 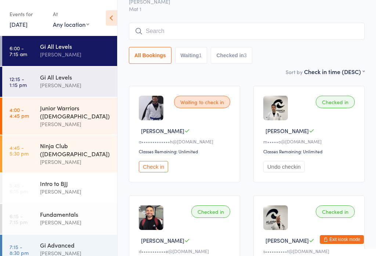 What do you see at coordinates (19, 188) in the screenshot?
I see `time: 5:45 - 6:15 pm` at bounding box center [19, 188].